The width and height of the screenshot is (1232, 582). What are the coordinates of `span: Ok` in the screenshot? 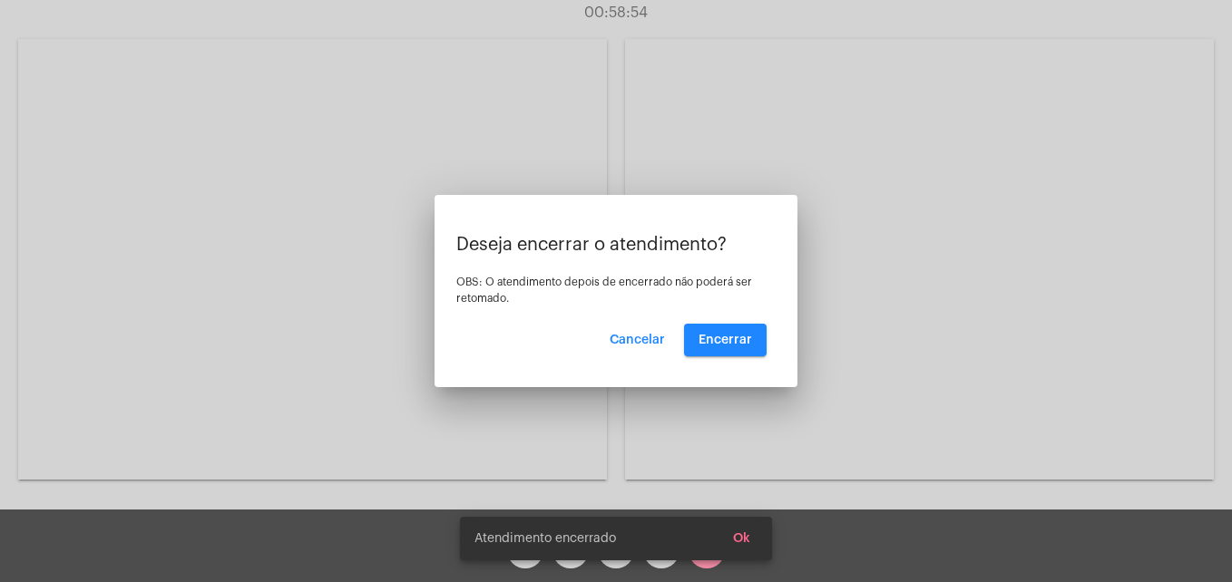 It's located at (741, 539).